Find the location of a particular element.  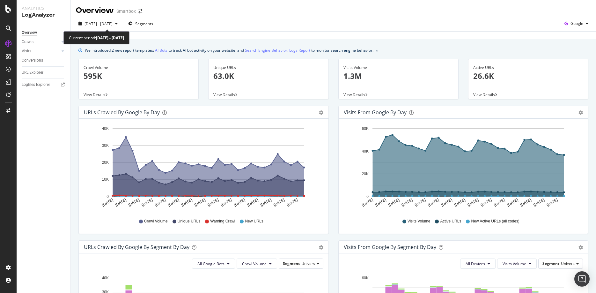

text: 0 is located at coordinates (107, 196).